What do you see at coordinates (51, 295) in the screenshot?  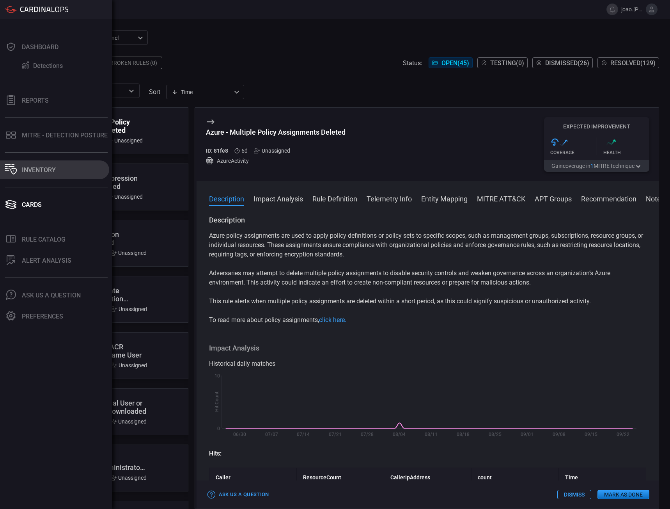 I see `div: Ask Us A Question` at bounding box center [51, 295].